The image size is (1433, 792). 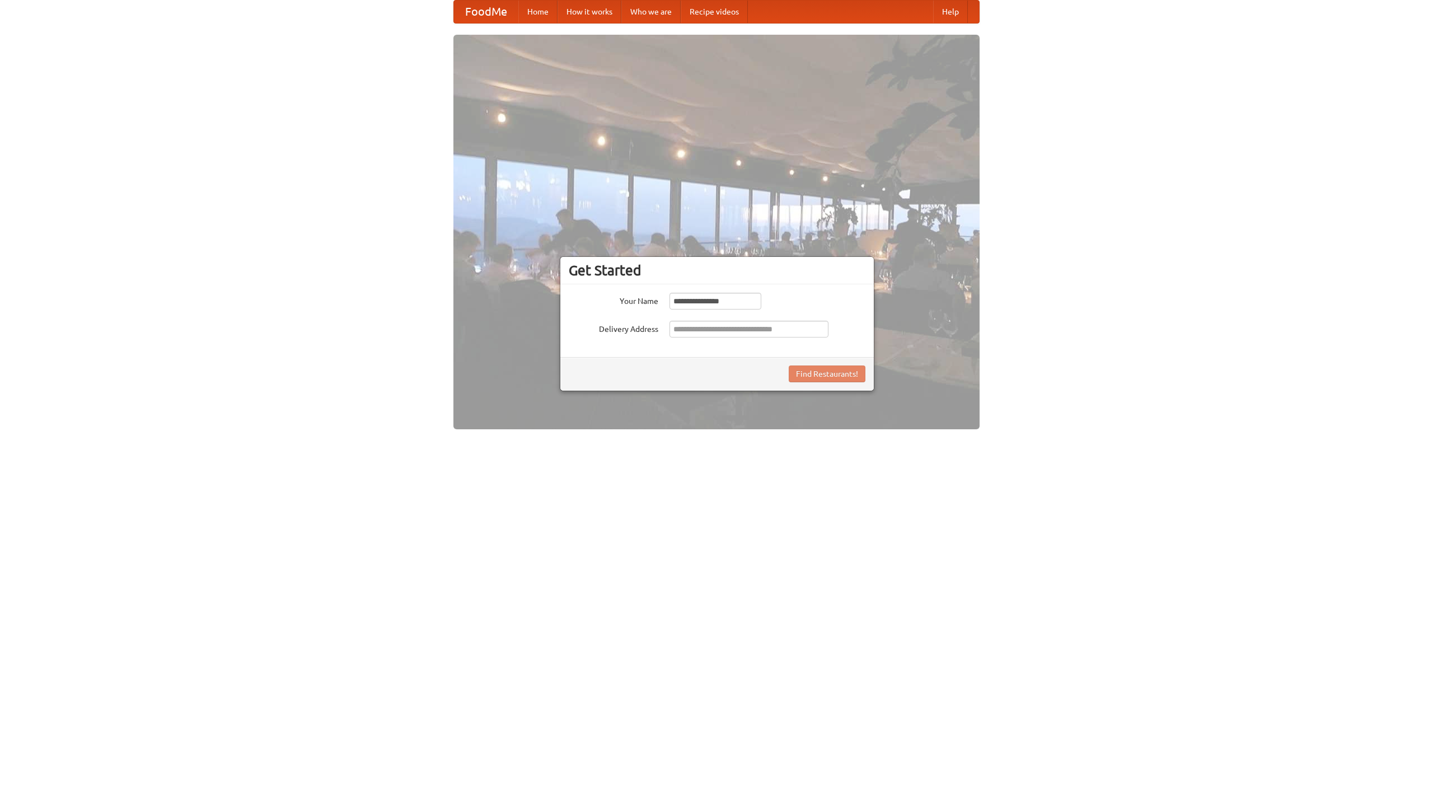 What do you see at coordinates (589, 12) in the screenshot?
I see `a: How it works` at bounding box center [589, 12].